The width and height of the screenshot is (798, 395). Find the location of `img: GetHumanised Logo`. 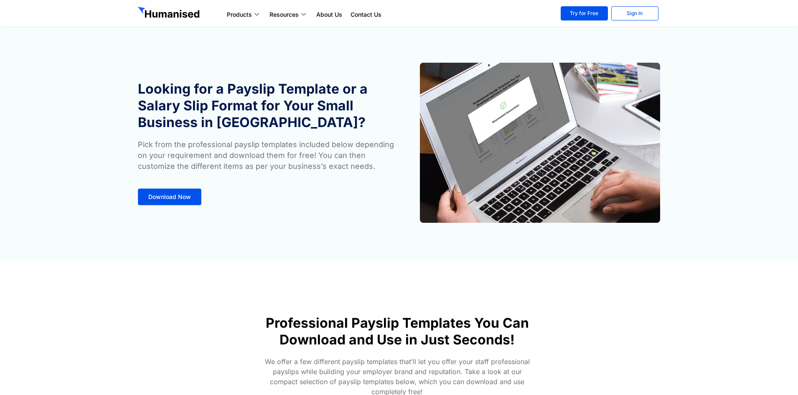

img: GetHumanised Logo is located at coordinates (170, 13).